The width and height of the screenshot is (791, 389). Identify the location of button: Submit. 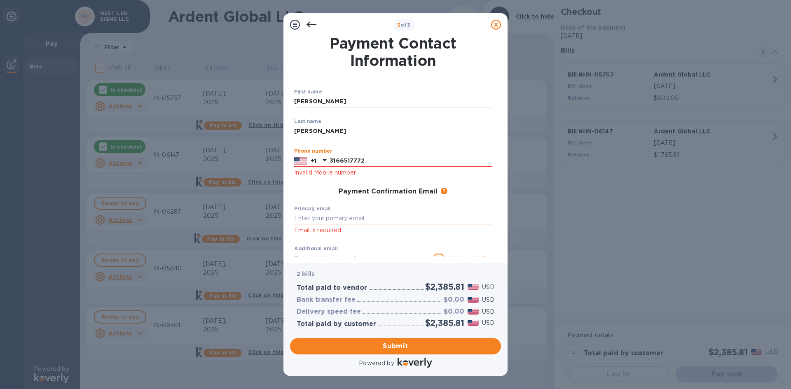
(395, 346).